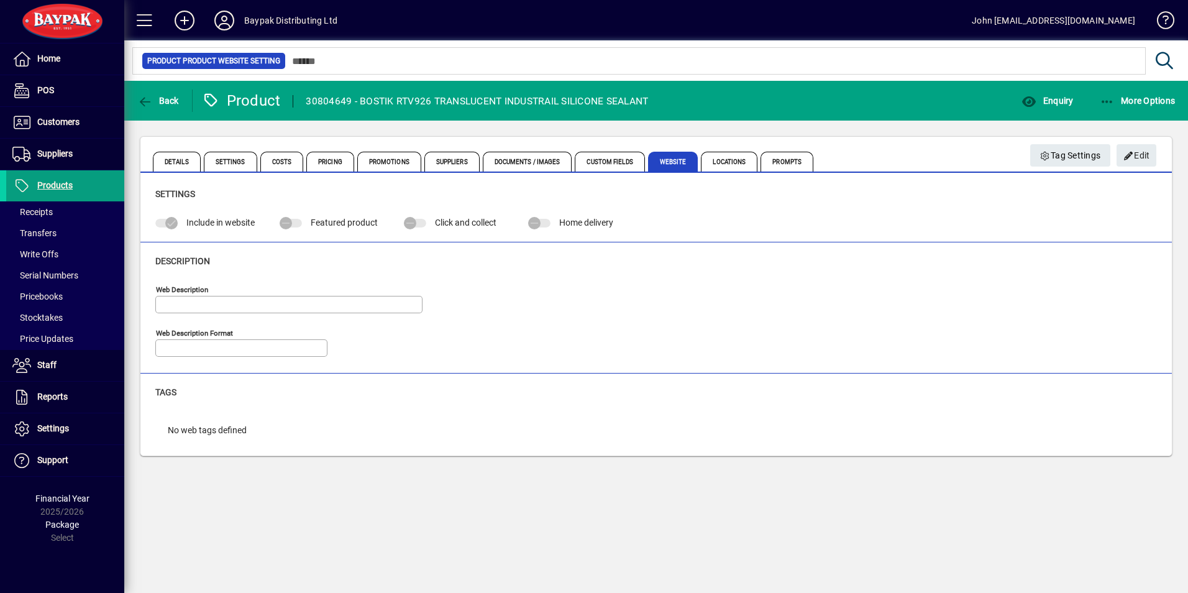  What do you see at coordinates (166, 392) in the screenshot?
I see `span: Tags` at bounding box center [166, 392].